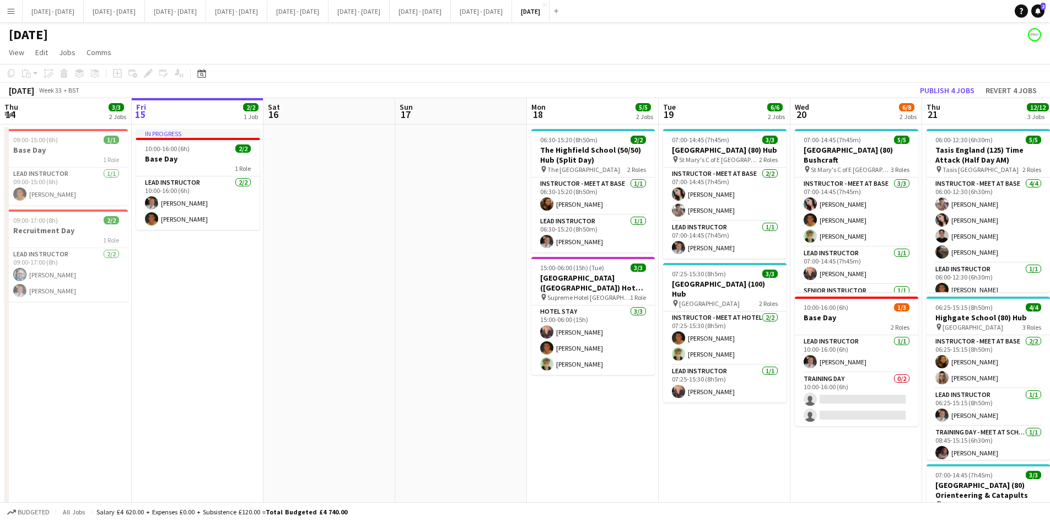  What do you see at coordinates (66, 230) in the screenshot?
I see `h3: Recruitment Day` at bounding box center [66, 230].